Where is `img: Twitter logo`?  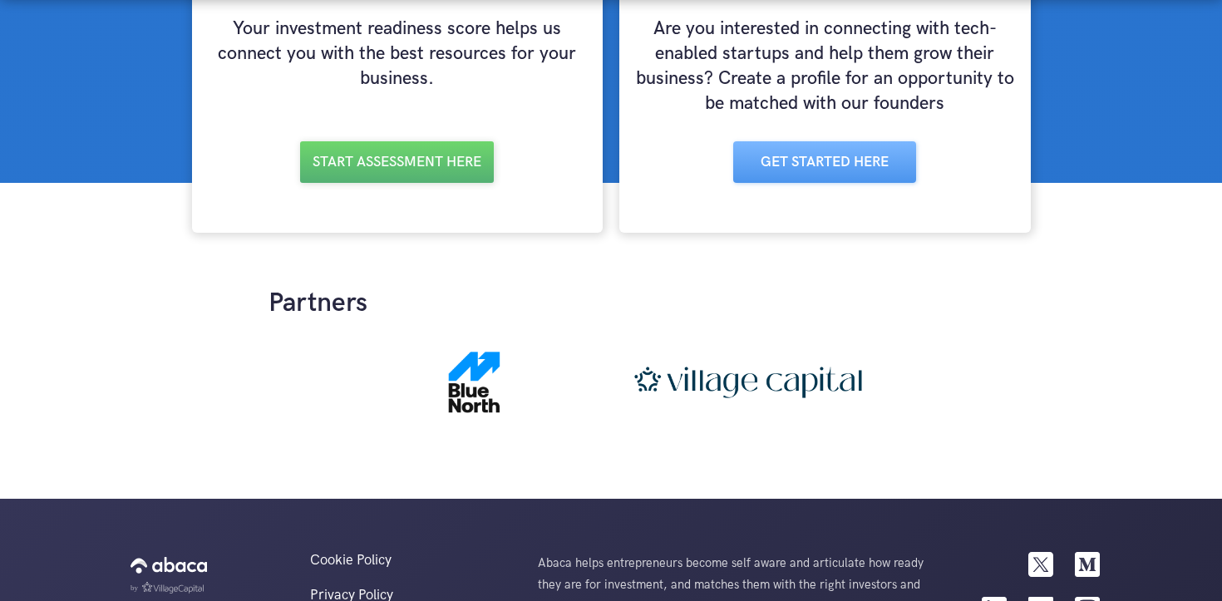
img: Twitter logo is located at coordinates (1041, 564).